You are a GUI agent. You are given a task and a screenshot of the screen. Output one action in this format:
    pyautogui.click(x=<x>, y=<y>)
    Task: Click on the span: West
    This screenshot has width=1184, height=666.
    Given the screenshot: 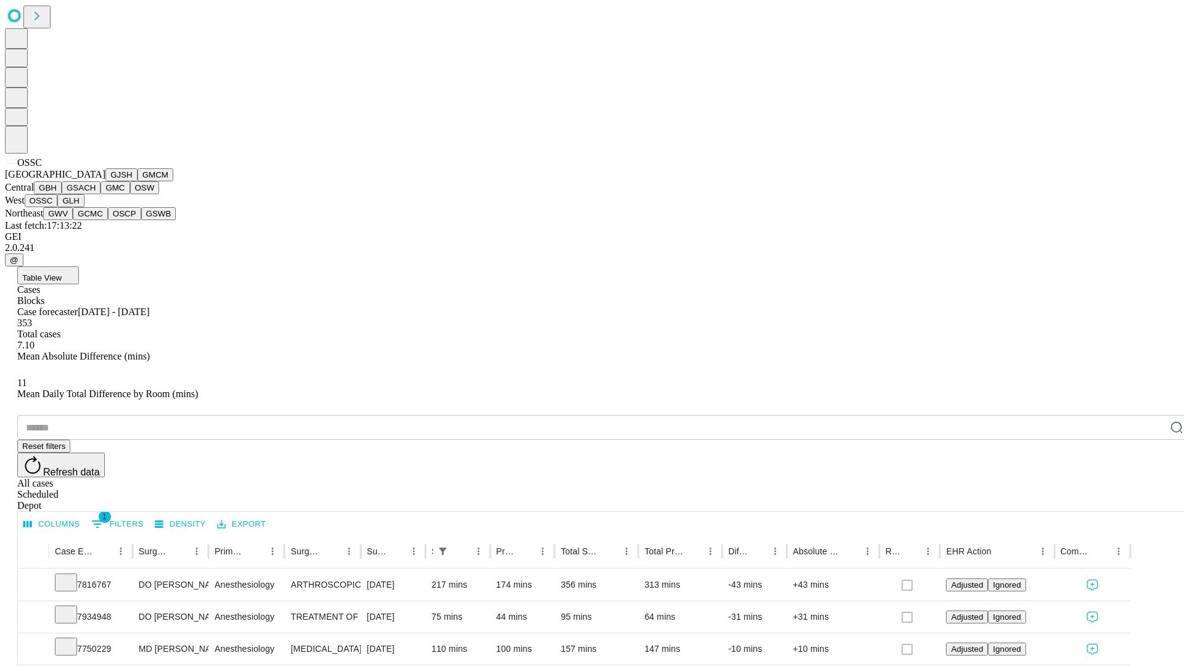 What is the action you would take?
    pyautogui.click(x=15, y=200)
    